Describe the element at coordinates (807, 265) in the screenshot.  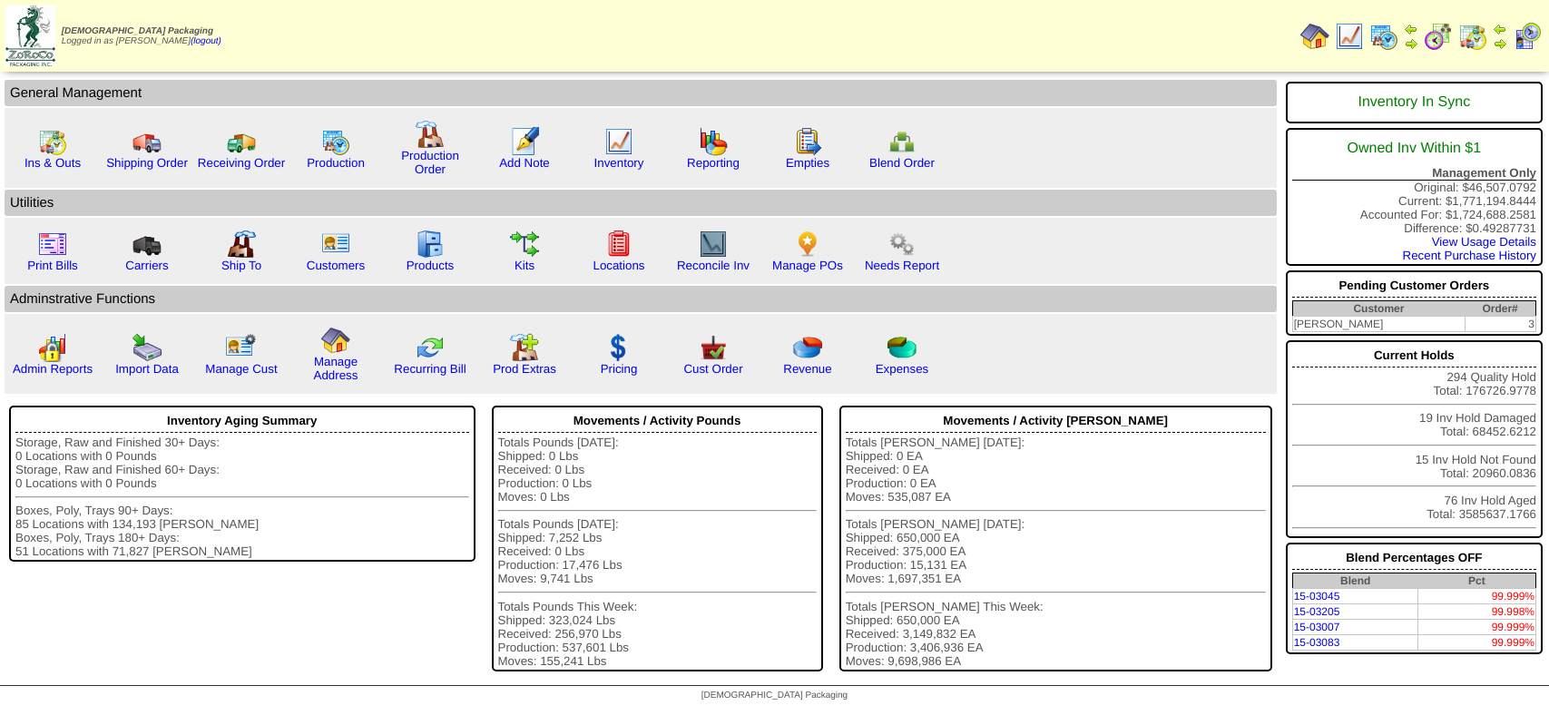
I see `a: Manage POs` at that location.